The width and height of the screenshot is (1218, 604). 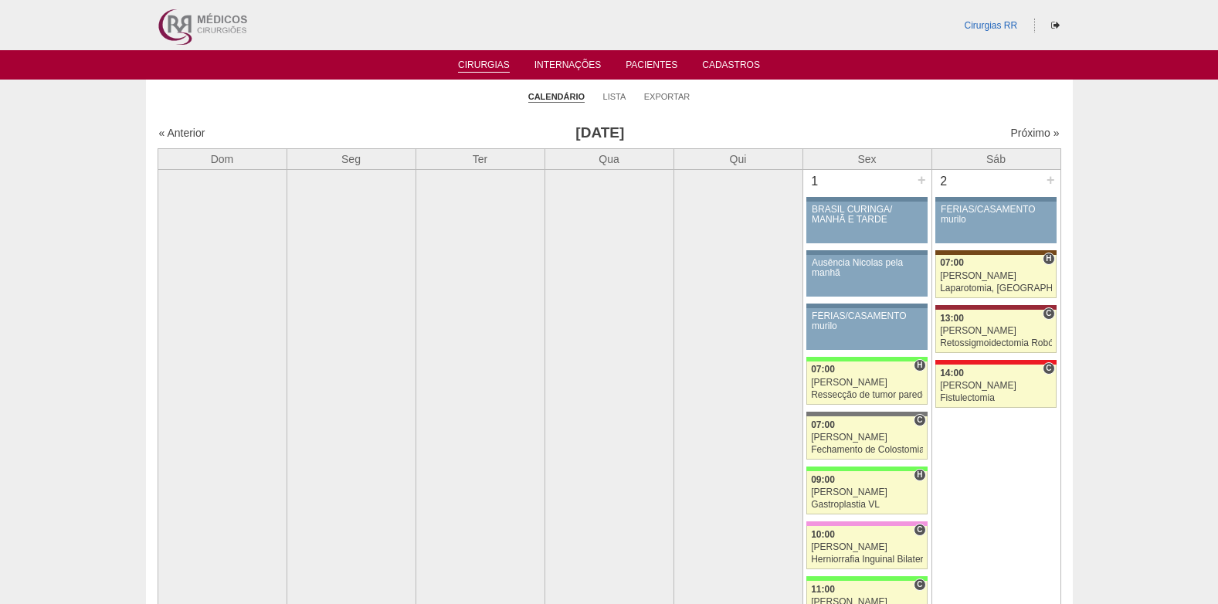 What do you see at coordinates (615, 97) in the screenshot?
I see `a: Lista` at bounding box center [615, 97].